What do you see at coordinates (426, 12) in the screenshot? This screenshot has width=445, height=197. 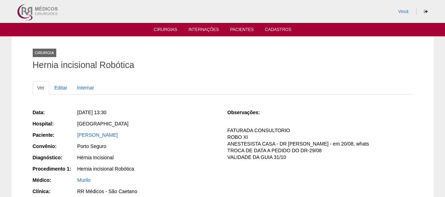 I see `i: Sair` at bounding box center [426, 12].